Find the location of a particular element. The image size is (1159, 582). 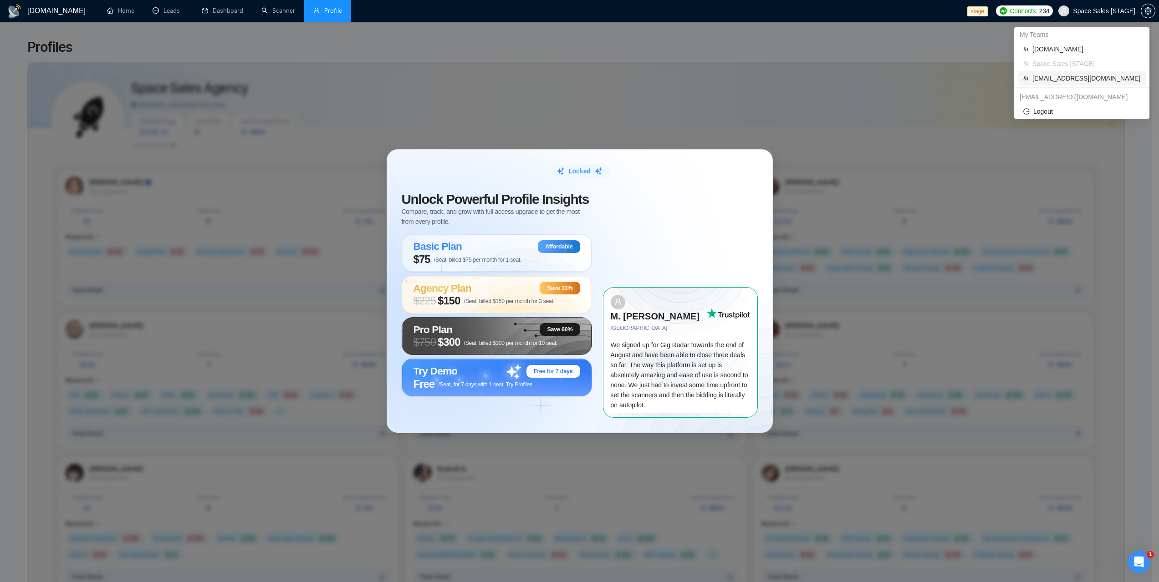

a: dashboardDashboard is located at coordinates (222, 10).